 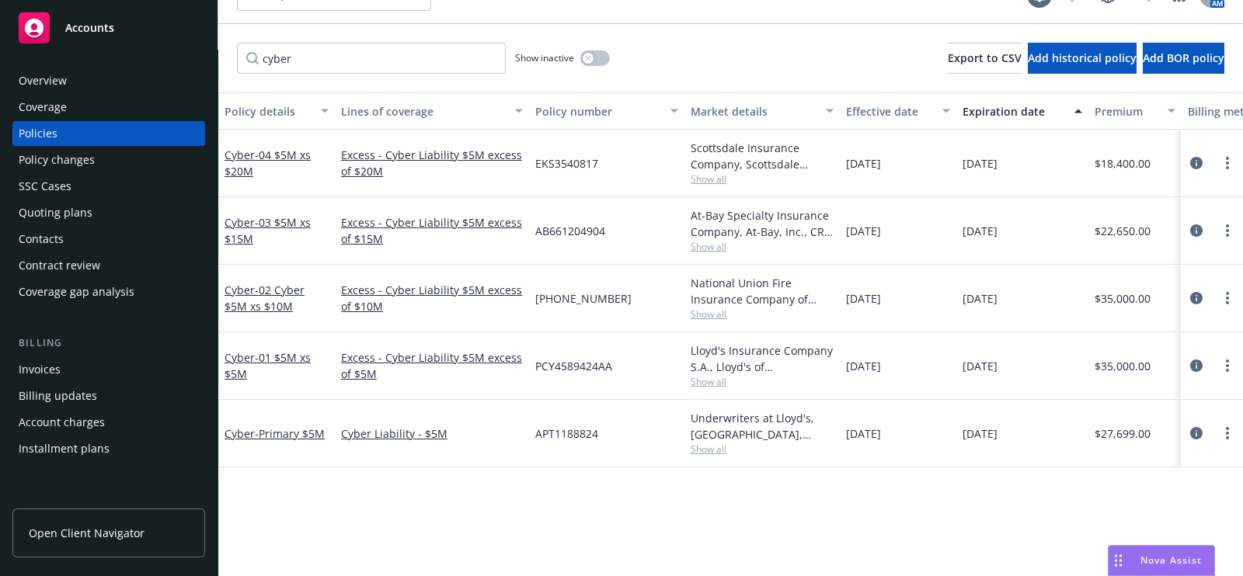 What do you see at coordinates (109, 292) in the screenshot?
I see `a: Coverage gap analysis` at bounding box center [109, 292].